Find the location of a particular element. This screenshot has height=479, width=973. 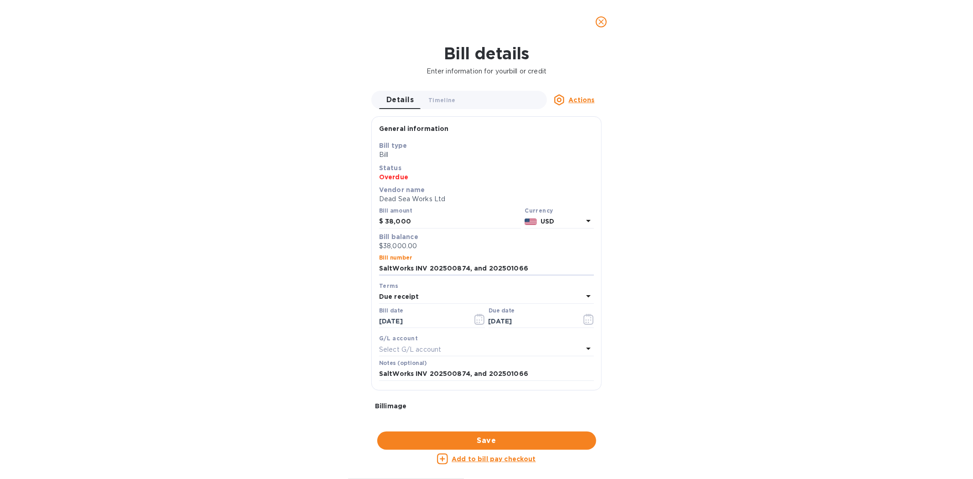

input: Select date is located at coordinates (422, 322).